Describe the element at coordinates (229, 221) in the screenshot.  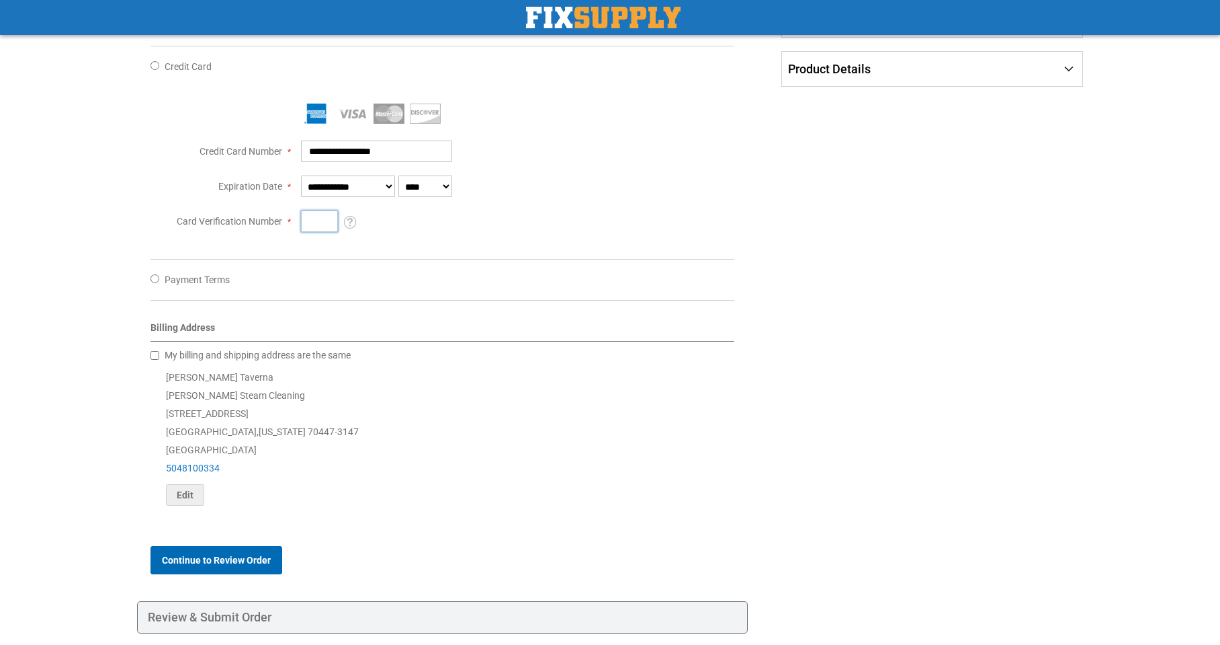
I see `span: Card Verification Number` at that location.